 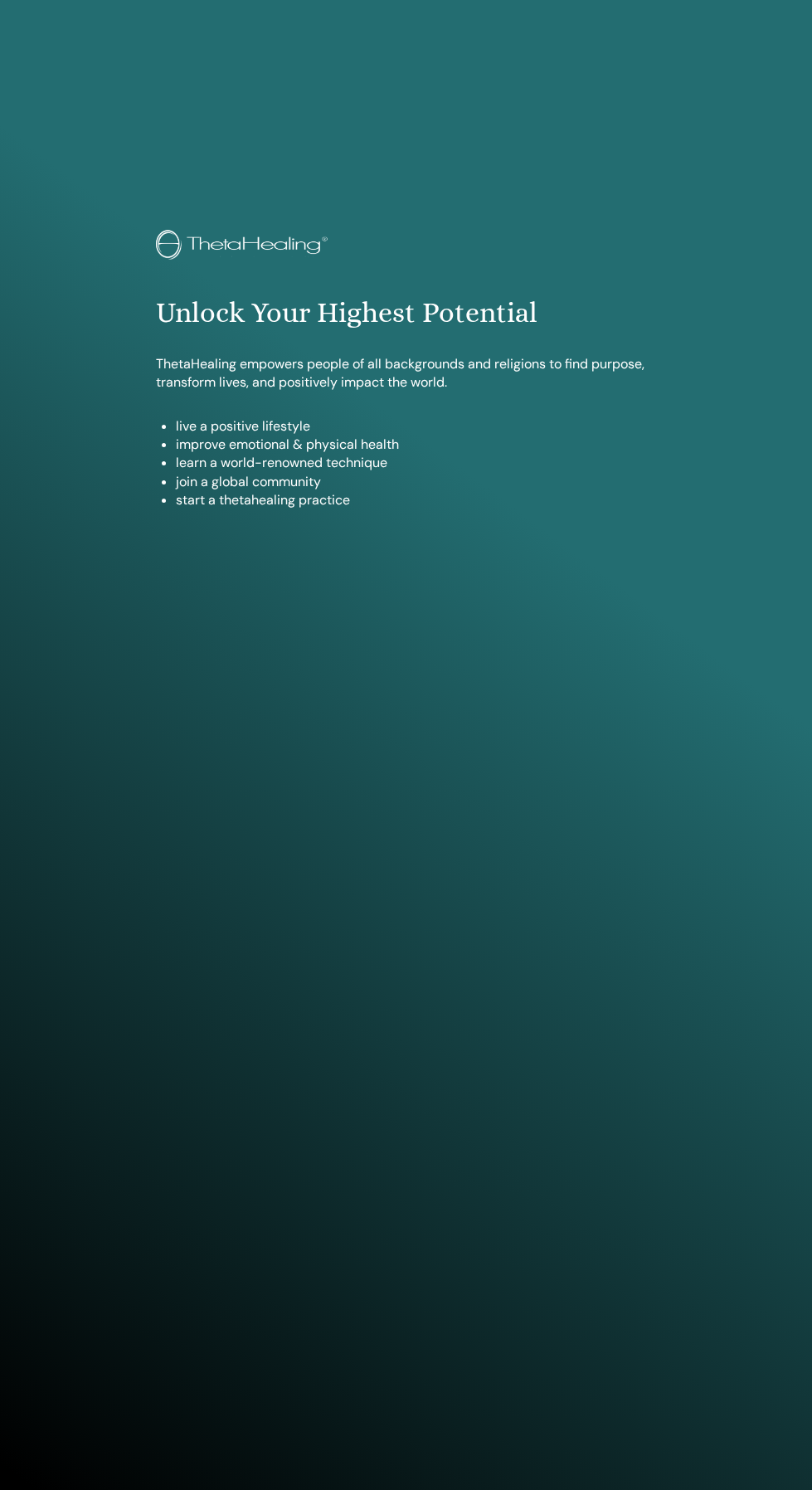 I want to click on li: learn a world-renowned technique, so click(x=416, y=463).